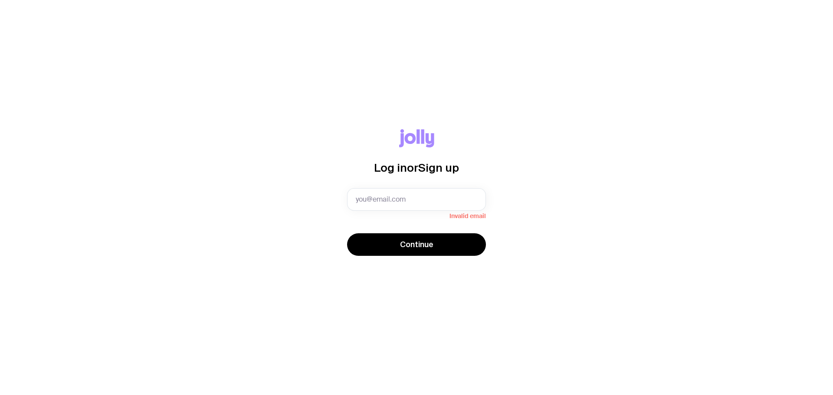 Image resolution: width=833 pixels, height=395 pixels. What do you see at coordinates (417, 245) in the screenshot?
I see `span: Continue` at bounding box center [417, 245].